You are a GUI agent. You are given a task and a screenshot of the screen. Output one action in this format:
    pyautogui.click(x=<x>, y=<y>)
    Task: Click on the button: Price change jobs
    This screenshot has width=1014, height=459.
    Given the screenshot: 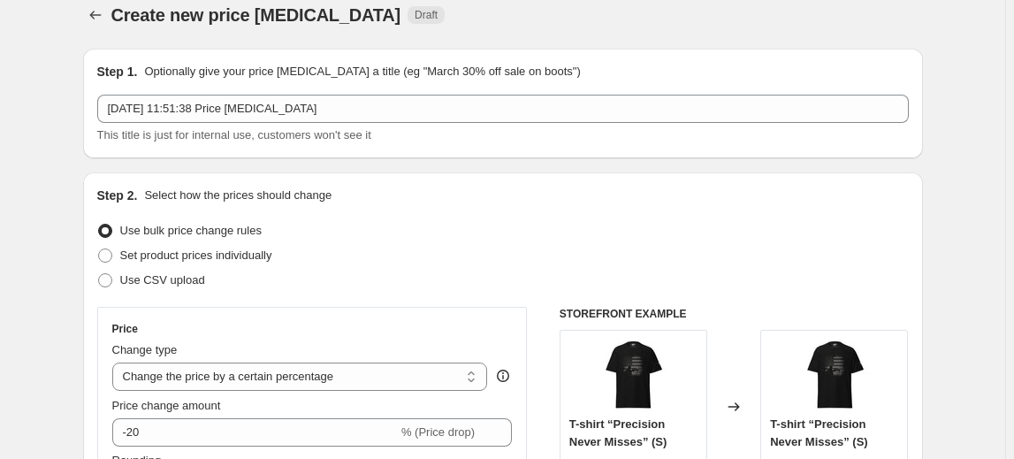 What is the action you would take?
    pyautogui.click(x=96, y=15)
    